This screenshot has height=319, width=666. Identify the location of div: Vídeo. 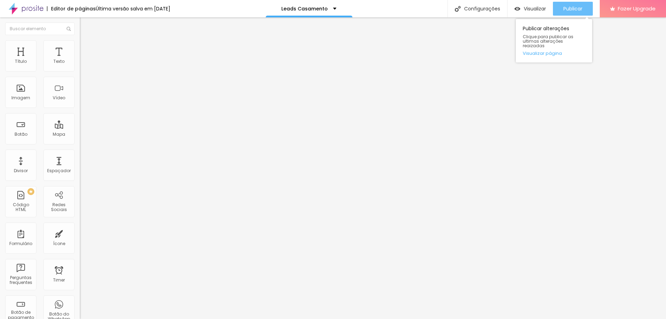
(59, 98).